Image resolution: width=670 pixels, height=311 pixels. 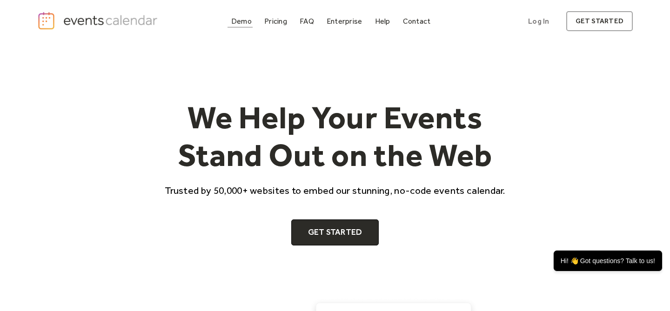 What do you see at coordinates (344, 21) in the screenshot?
I see `a: Enterprise` at bounding box center [344, 21].